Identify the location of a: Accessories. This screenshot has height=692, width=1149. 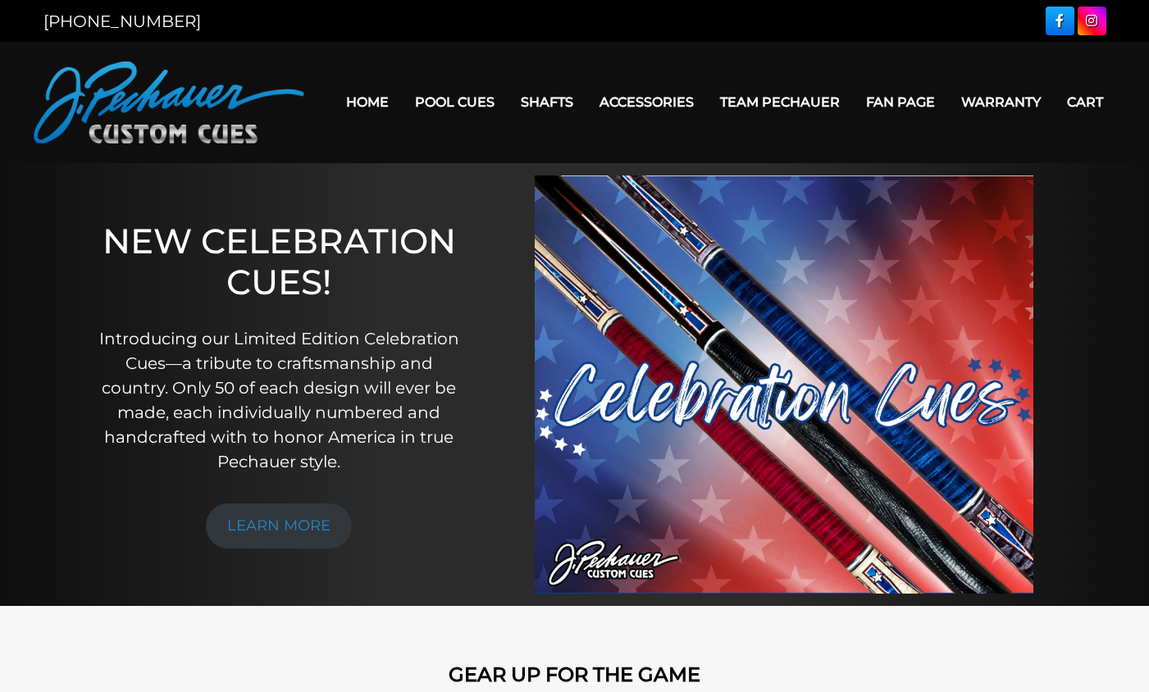
(646, 102).